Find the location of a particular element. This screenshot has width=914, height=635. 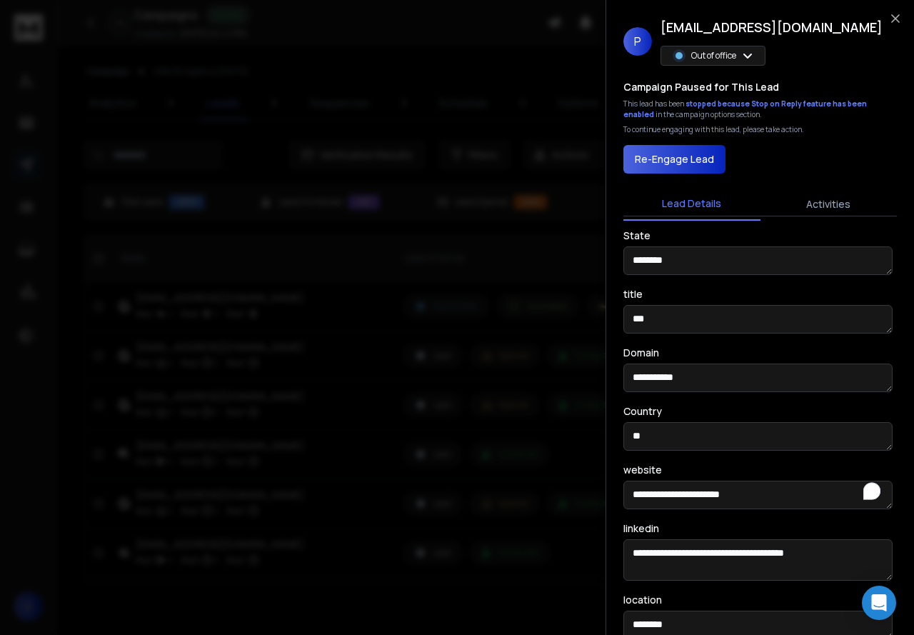

label: Domain is located at coordinates (641, 353).